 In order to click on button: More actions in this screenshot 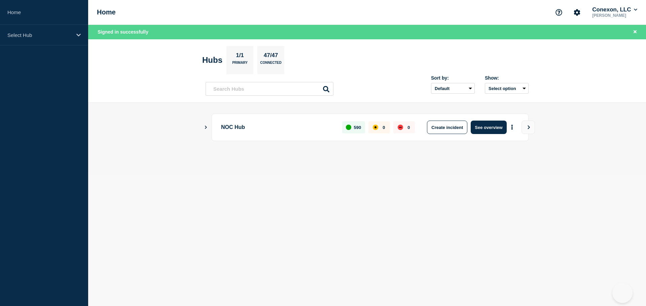, I will do `click(512, 127)`.